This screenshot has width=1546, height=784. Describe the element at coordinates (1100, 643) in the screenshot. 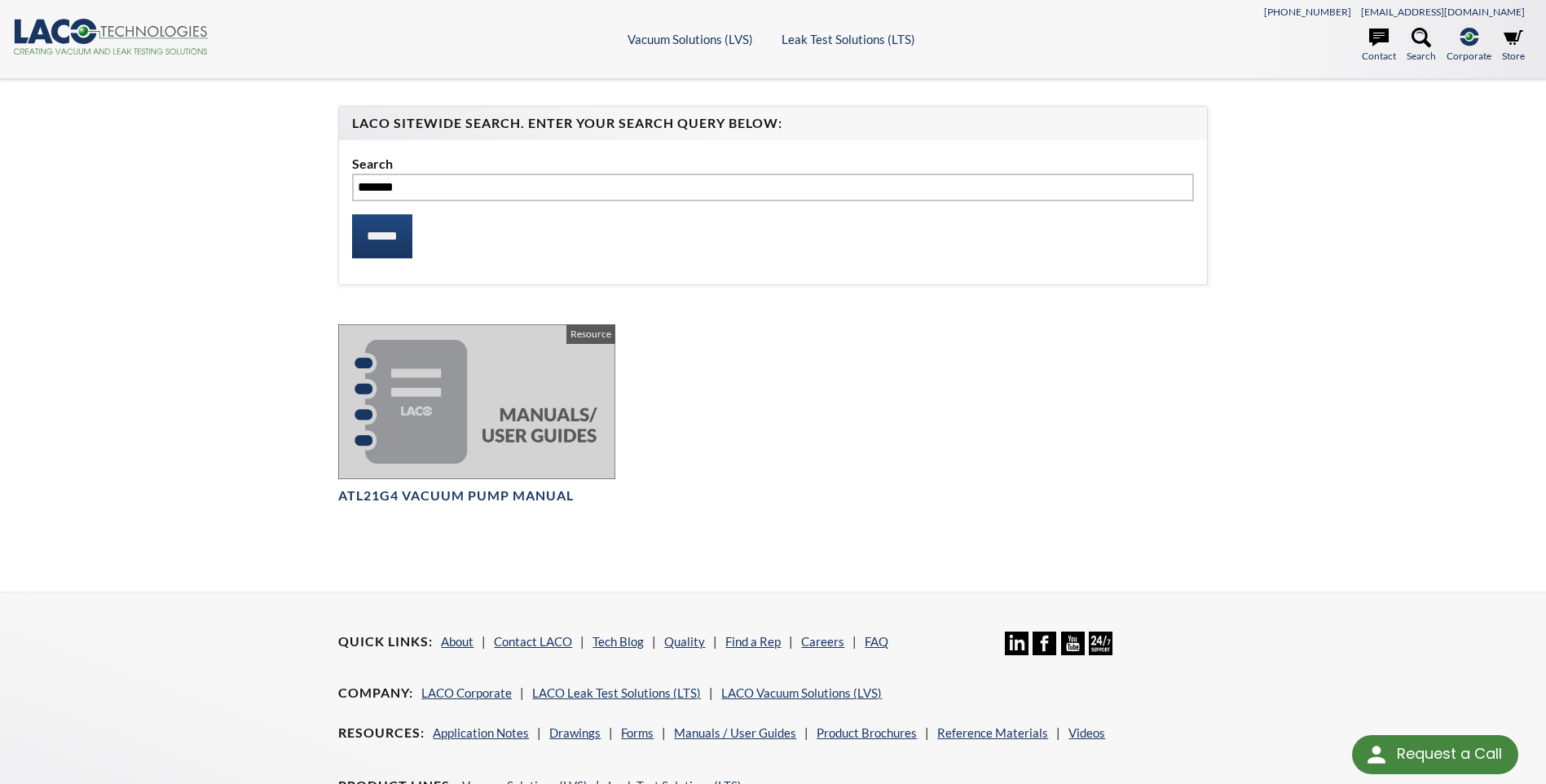

I see `img: 24/7 Support Icon` at that location.